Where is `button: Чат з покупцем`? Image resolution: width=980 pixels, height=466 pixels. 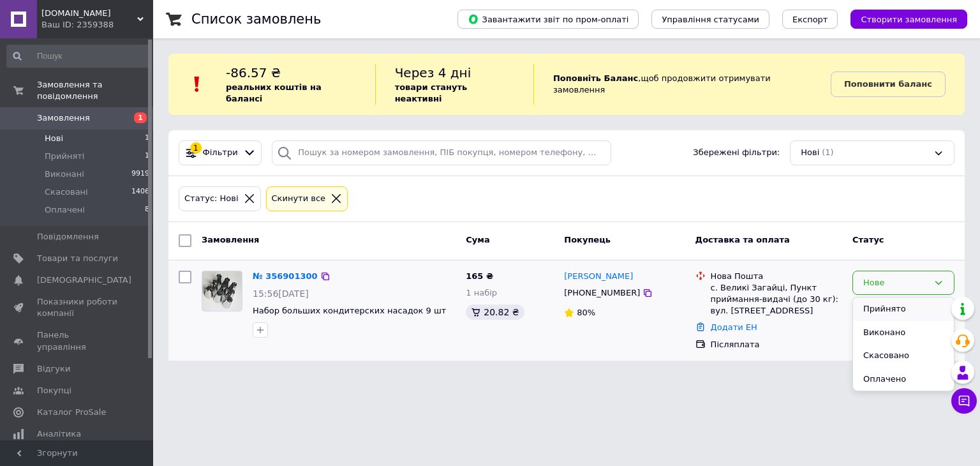 button: Чат з покупцем is located at coordinates (964, 401).